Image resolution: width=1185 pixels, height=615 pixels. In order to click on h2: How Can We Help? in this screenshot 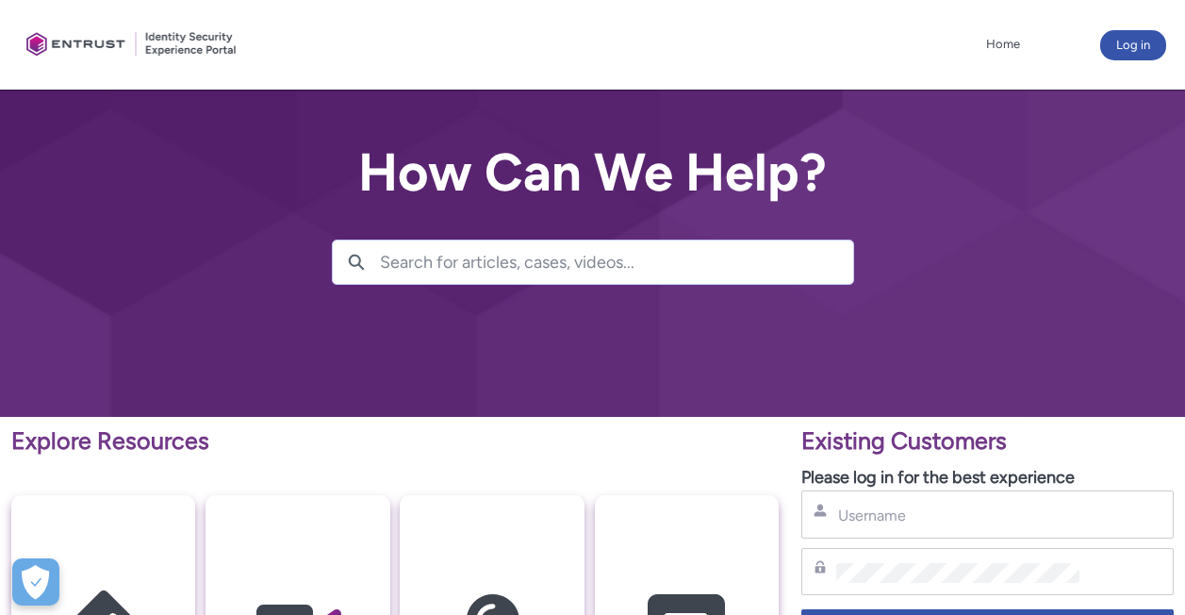, I will do `click(593, 173)`.